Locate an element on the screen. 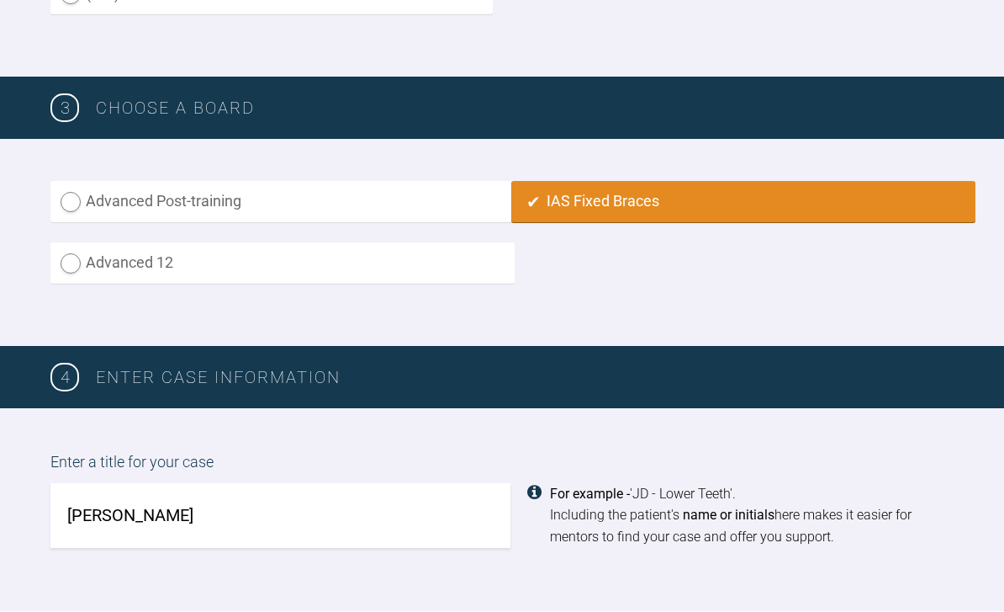  h3: Enter case information is located at coordinates (525, 378).